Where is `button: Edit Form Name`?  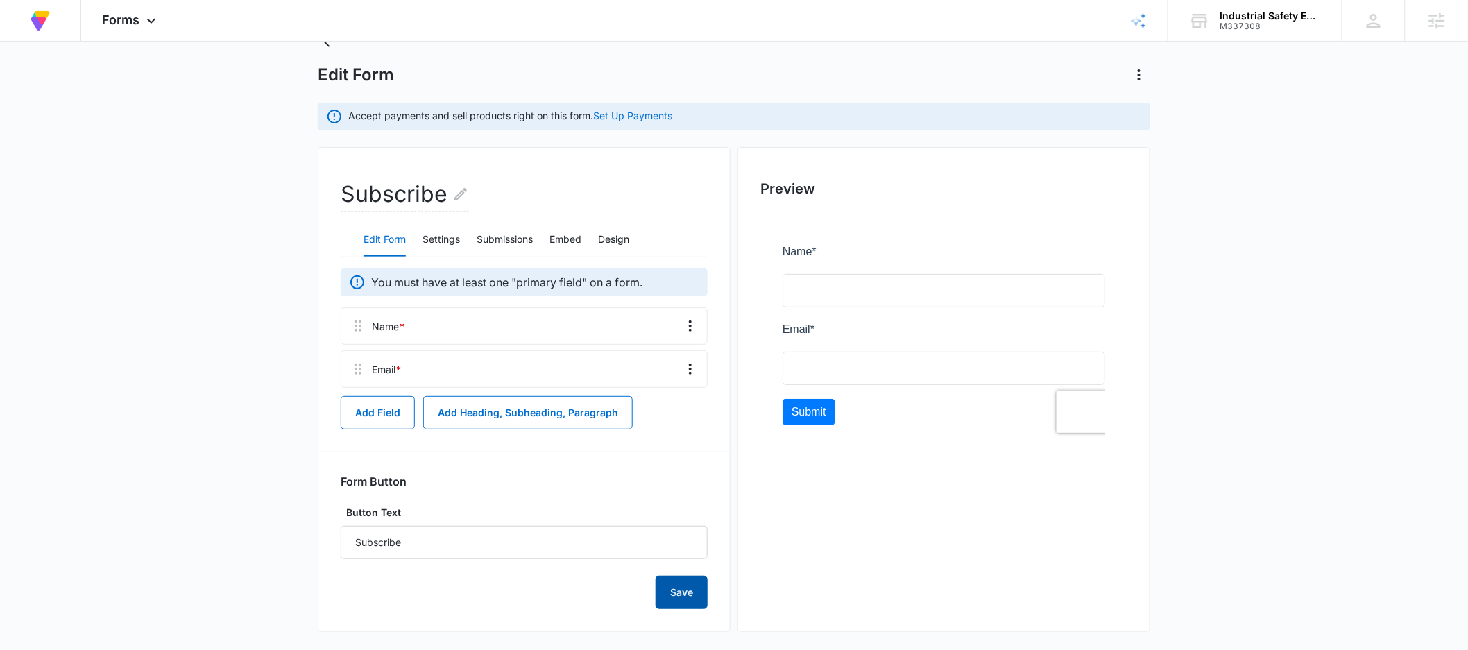
button: Edit Form Name is located at coordinates (461, 194).